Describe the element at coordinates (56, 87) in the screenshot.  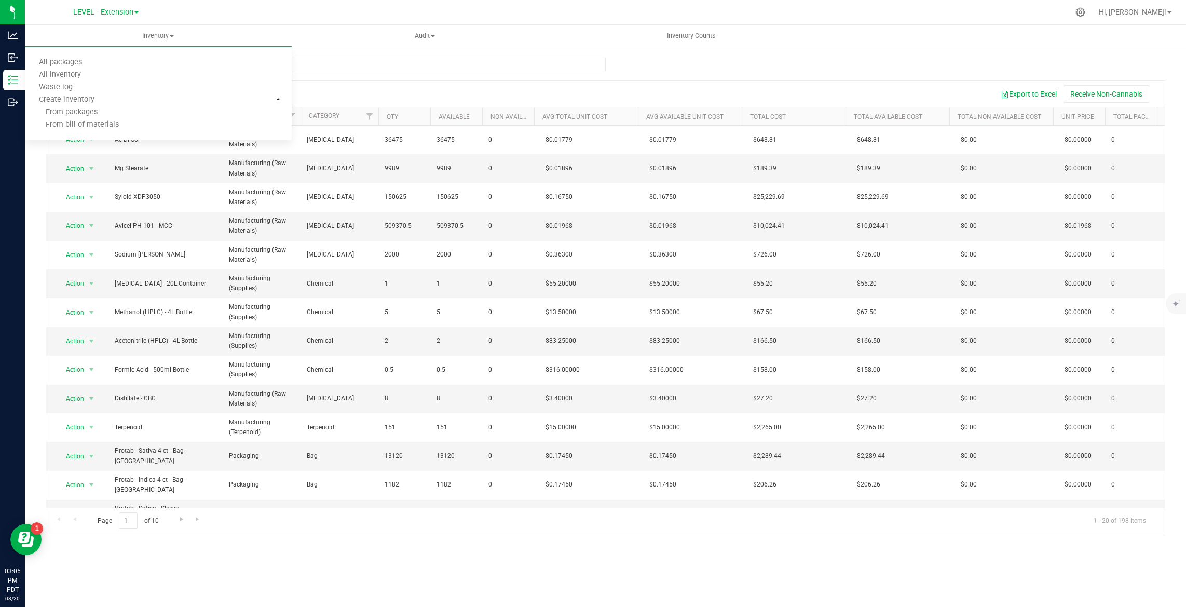
I see `span: Waste log` at that location.